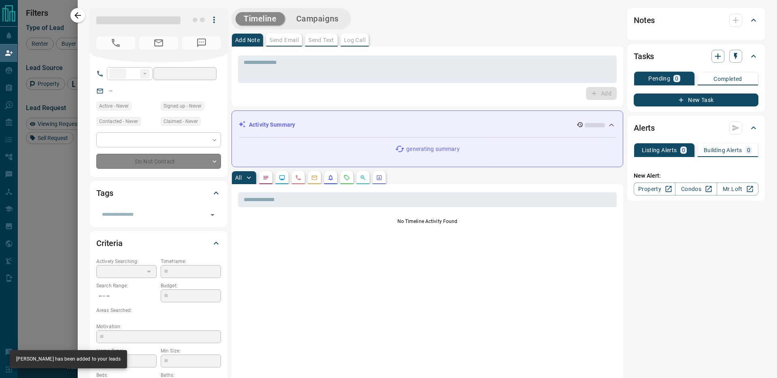 The height and width of the screenshot is (378, 777). Describe the element at coordinates (696, 20) in the screenshot. I see `div: Notes` at that location.